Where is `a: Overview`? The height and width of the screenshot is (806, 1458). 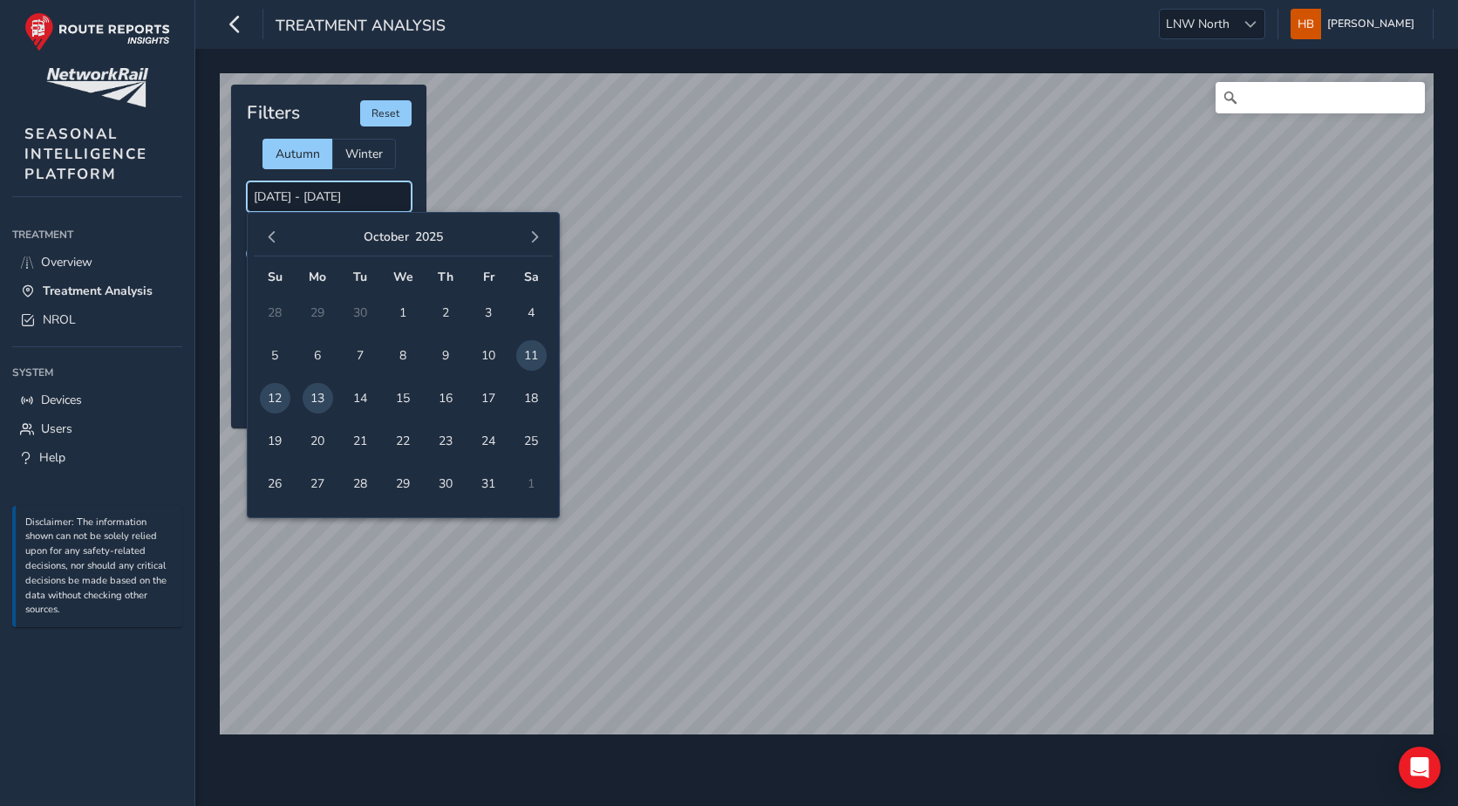 a: Overview is located at coordinates (97, 262).